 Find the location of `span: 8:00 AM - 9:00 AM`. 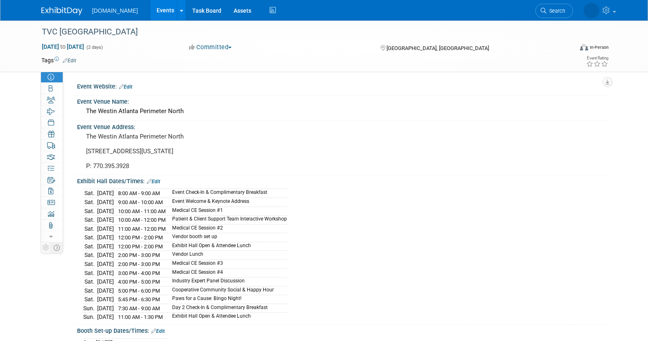

span: 8:00 AM - 9:00 AM is located at coordinates (139, 193).